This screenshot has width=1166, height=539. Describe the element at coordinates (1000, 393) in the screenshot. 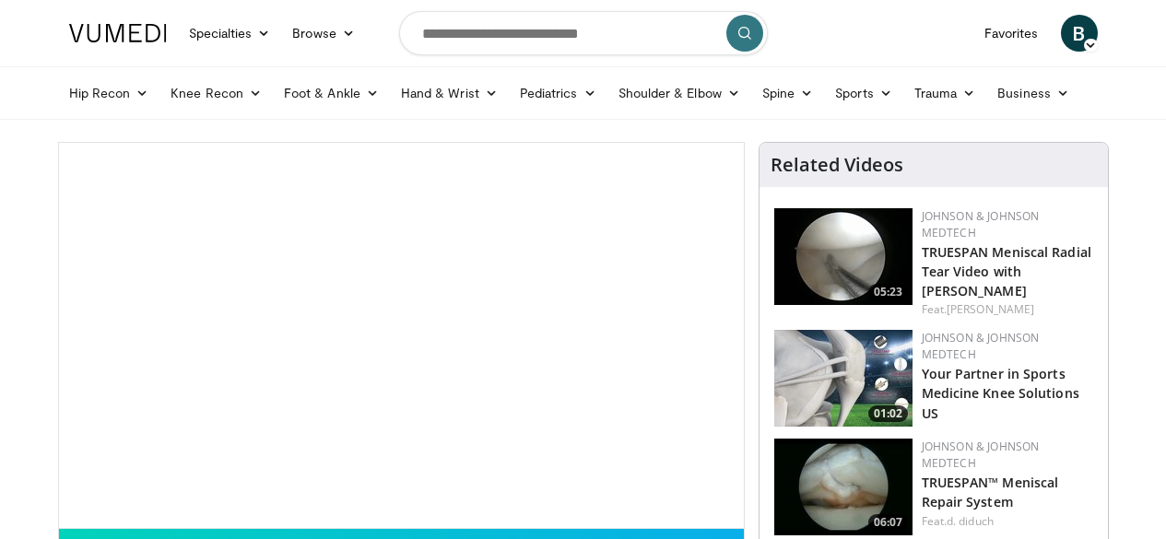

I see `a: Your Partner in Sports Medicine Knee Solutions US` at that location.